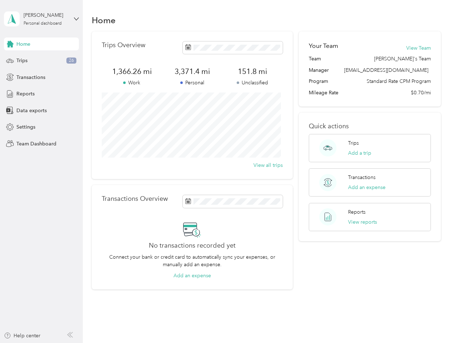 The image size is (453, 343). I want to click on button: View Team, so click(419, 48).